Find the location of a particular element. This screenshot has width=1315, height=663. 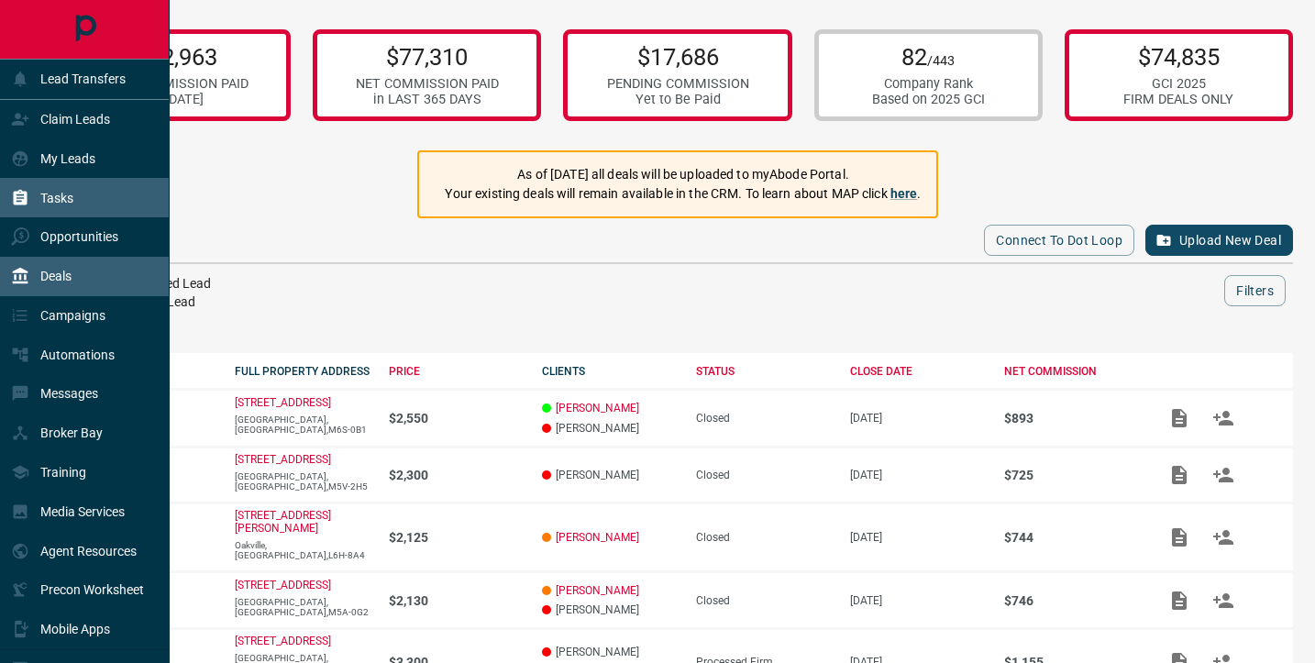

p: $893 is located at coordinates (1072, 418).